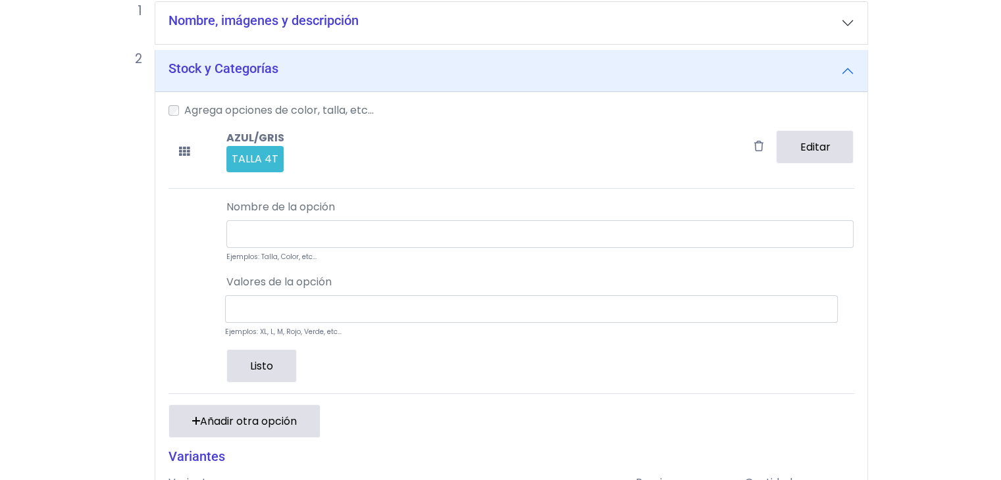 This screenshot has width=1001, height=480. I want to click on h5: Variantes, so click(511, 457).